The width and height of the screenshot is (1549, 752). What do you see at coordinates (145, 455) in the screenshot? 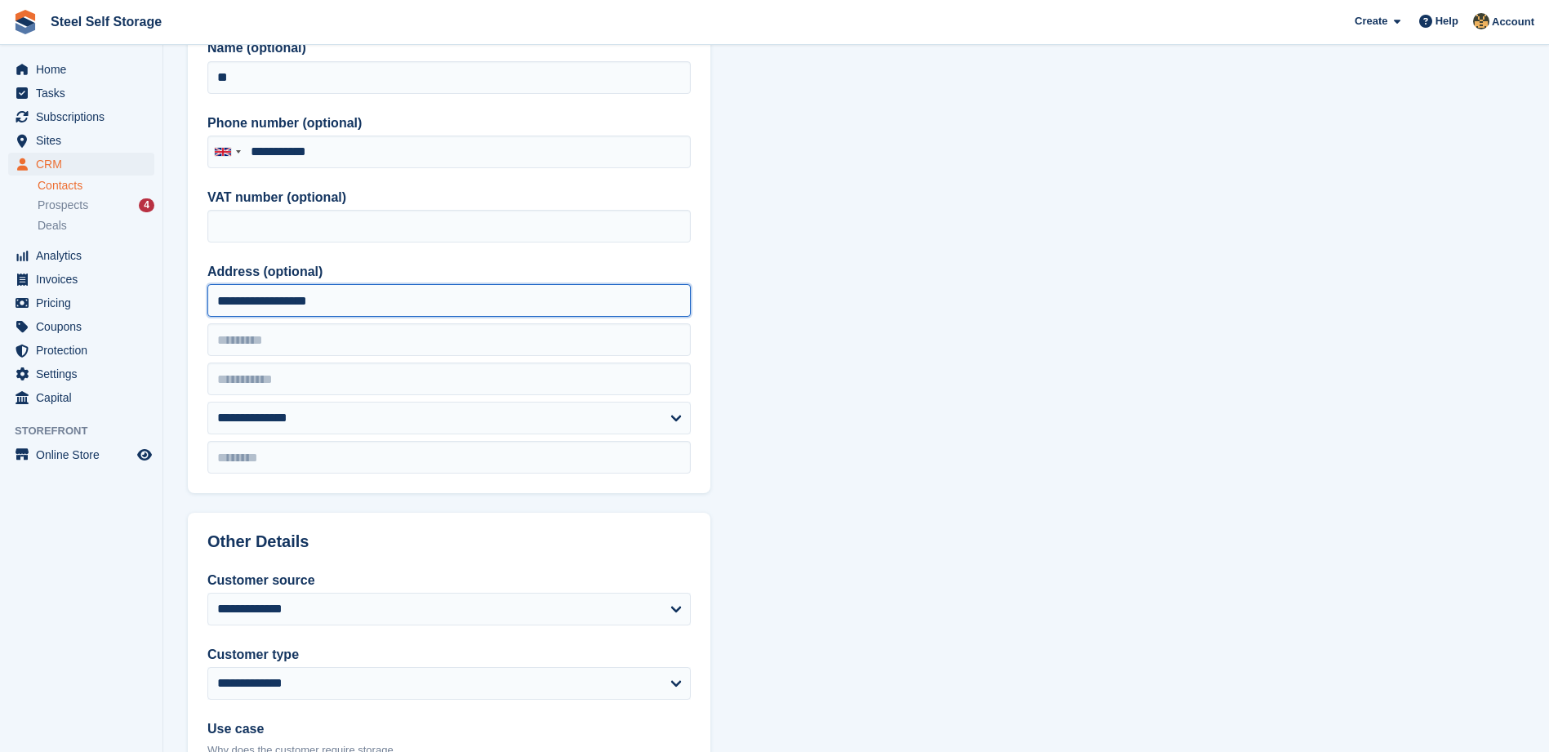
I see `a: Preview store` at bounding box center [145, 455].